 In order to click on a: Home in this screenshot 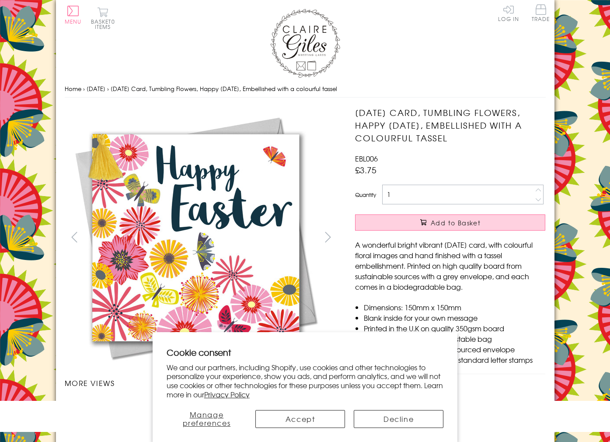, I will do `click(73, 88)`.